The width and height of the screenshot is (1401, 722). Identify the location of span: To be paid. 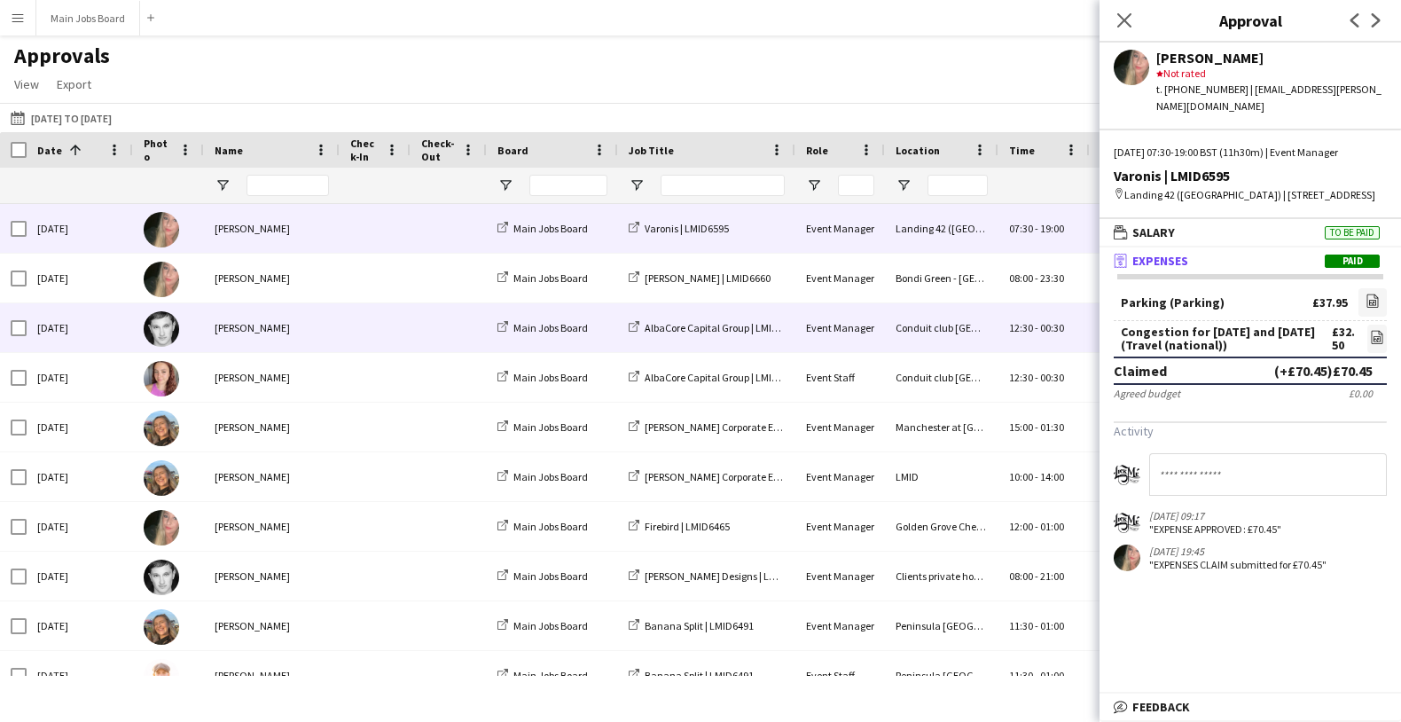
(1353, 232).